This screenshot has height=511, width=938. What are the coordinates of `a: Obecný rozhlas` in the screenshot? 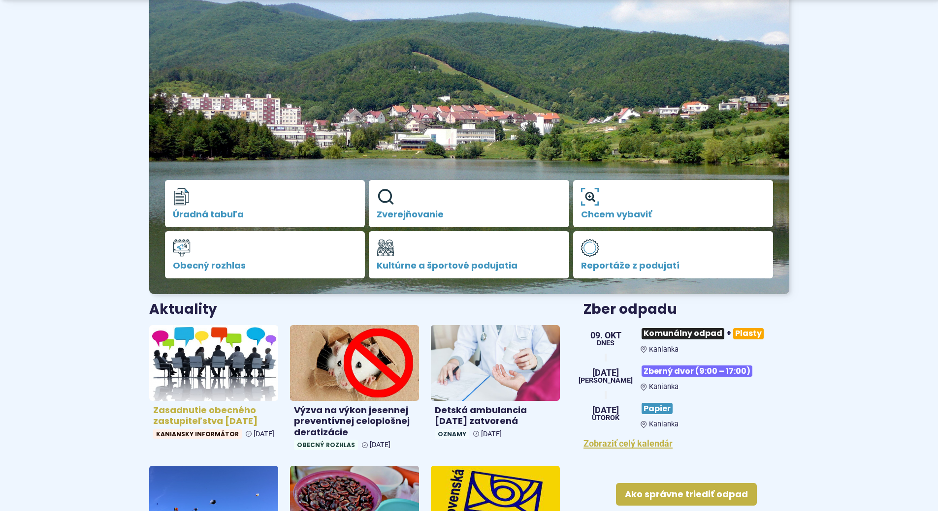 It's located at (265, 255).